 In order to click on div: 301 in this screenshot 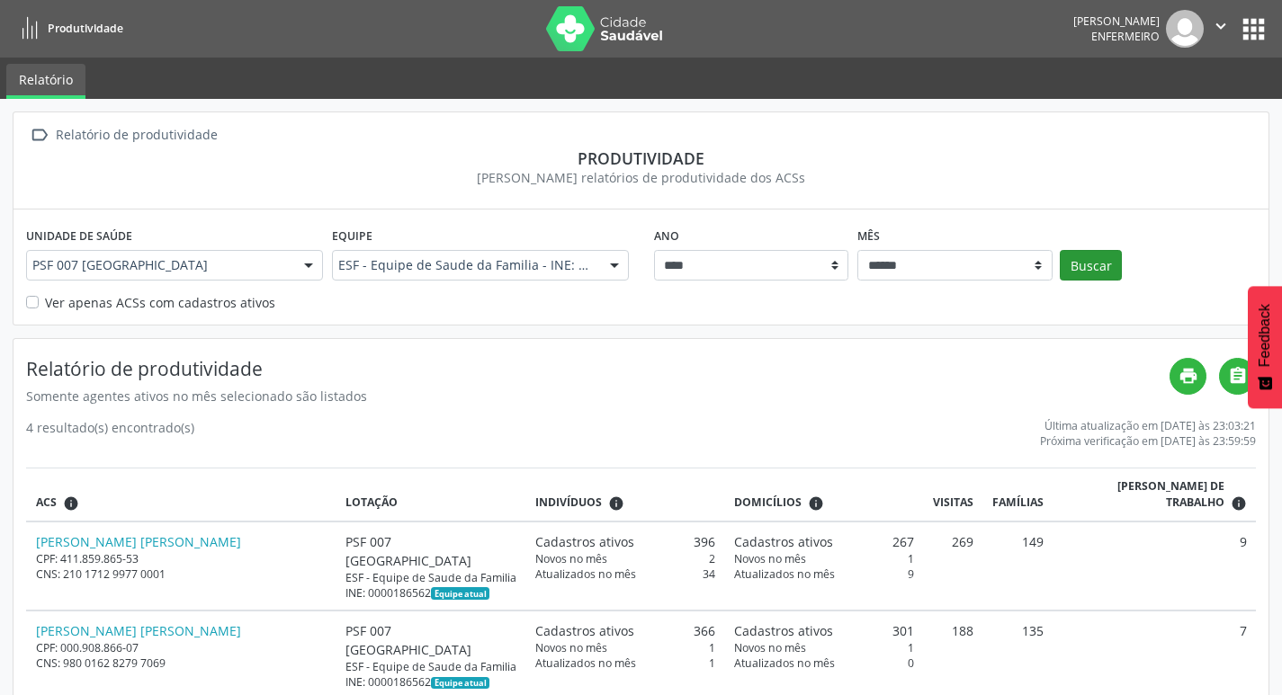, I will do `click(824, 631)`.